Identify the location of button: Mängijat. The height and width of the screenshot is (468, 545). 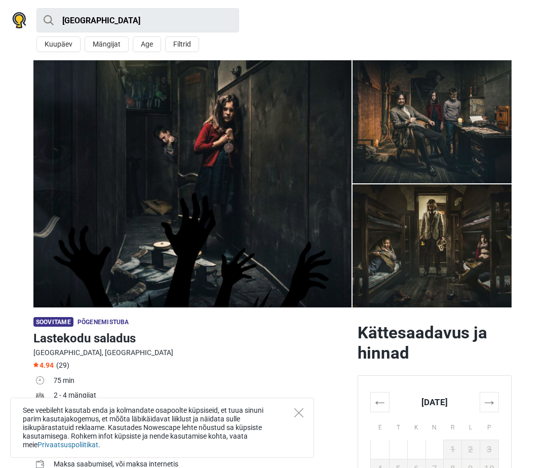
(106, 44).